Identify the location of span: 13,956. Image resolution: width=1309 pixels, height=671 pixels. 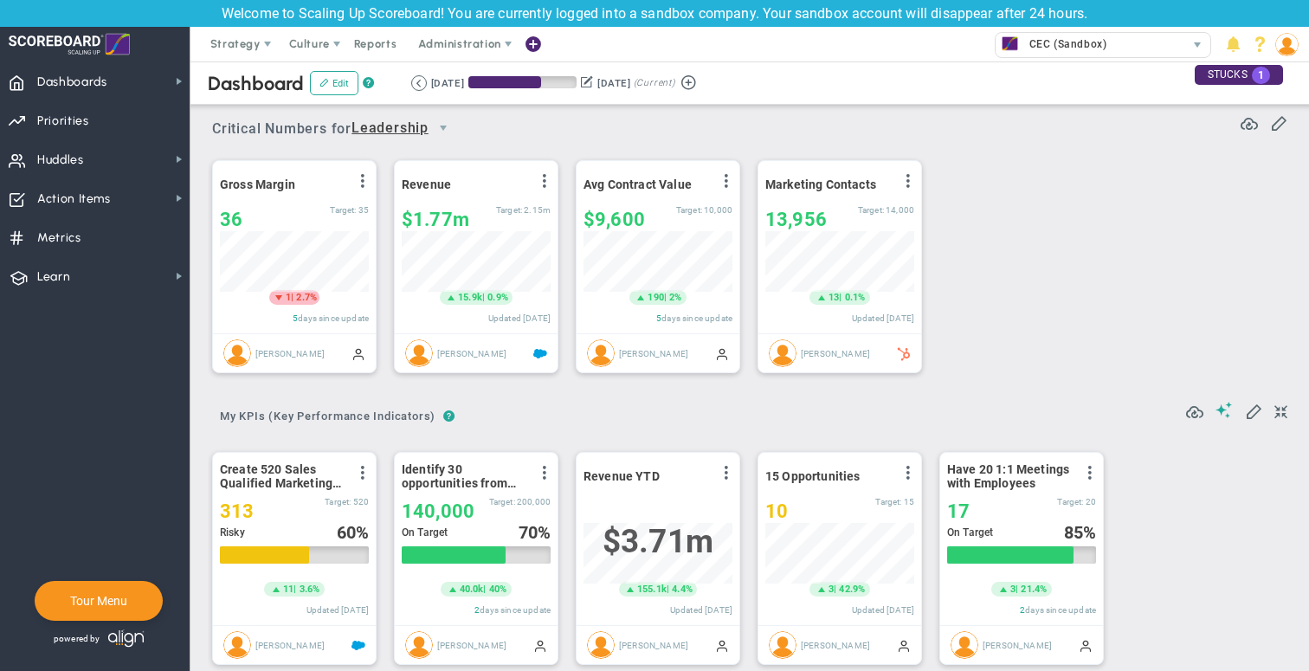
(795, 219).